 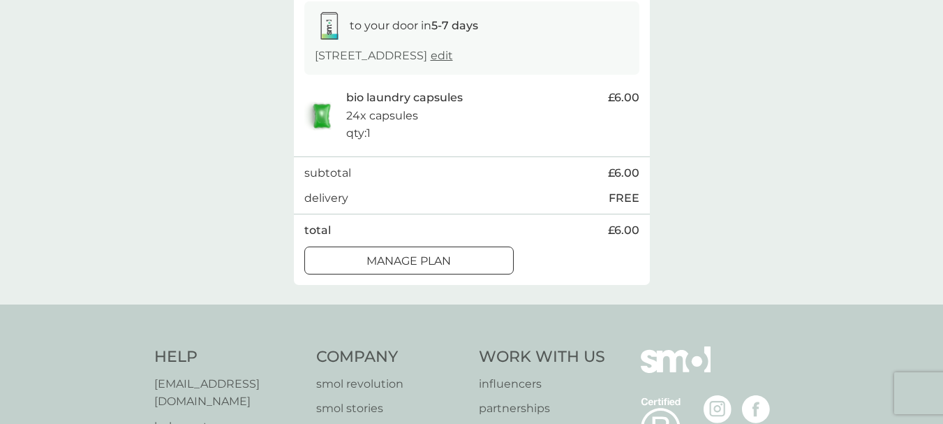 What do you see at coordinates (676, 370) in the screenshot?
I see `img: smol` at bounding box center [676, 370].